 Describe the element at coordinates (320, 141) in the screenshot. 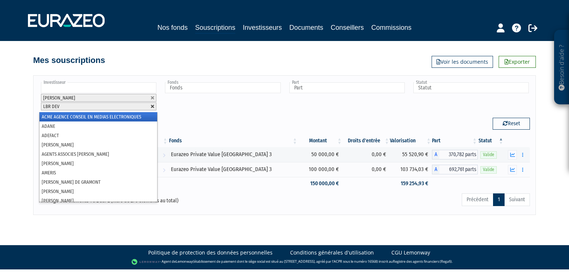

I see `th: Montant: activer pour trier la colonne par ordre croissant` at that location.